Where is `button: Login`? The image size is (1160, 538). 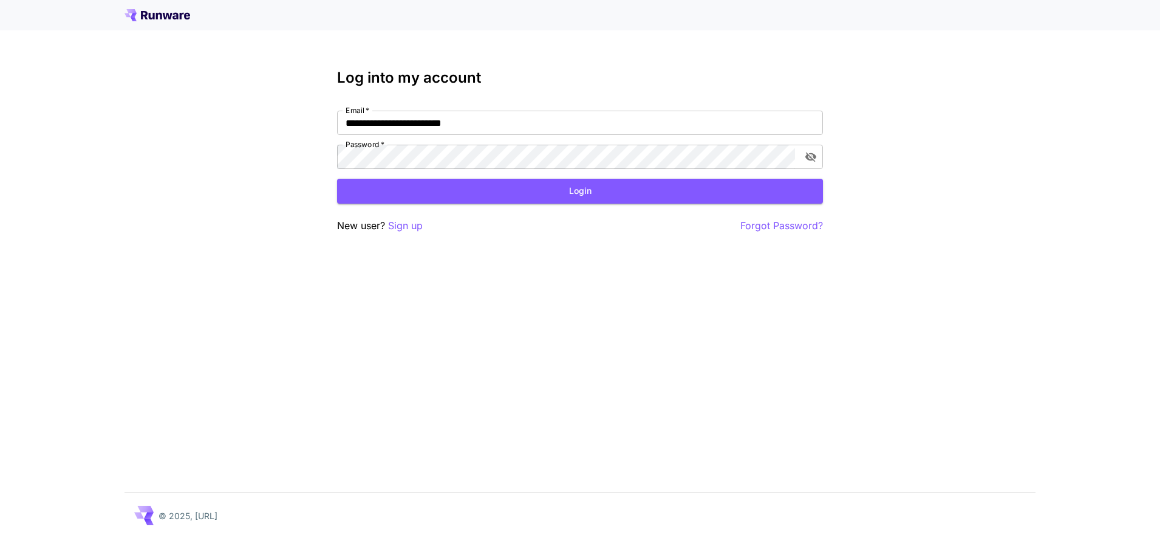
button: Login is located at coordinates (580, 191).